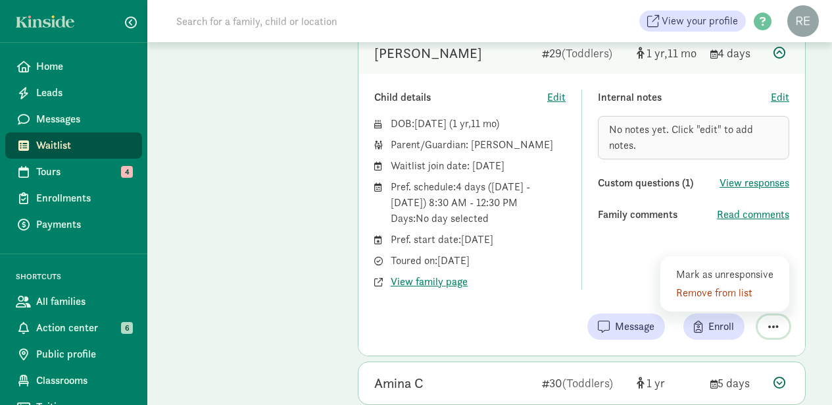 Image resolution: width=832 pixels, height=405 pixels. Describe the element at coordinates (84, 145) in the screenshot. I see `span: Waitlist` at that location.